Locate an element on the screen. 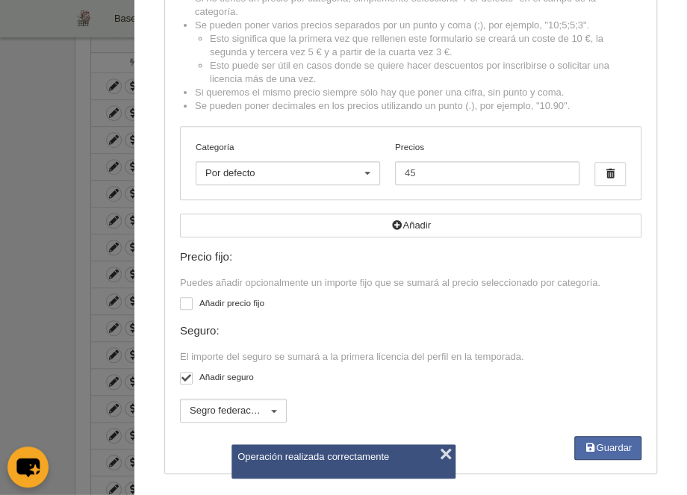 The image size is (687, 495). span: Por defecto is located at coordinates (230, 173).